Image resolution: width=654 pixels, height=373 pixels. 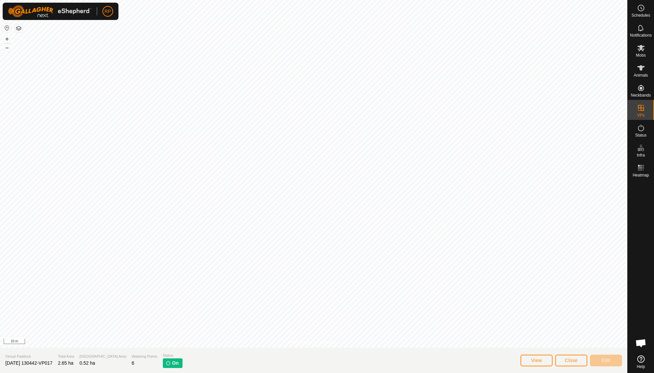 What do you see at coordinates (571, 361) in the screenshot?
I see `span: Close` at bounding box center [571, 361].